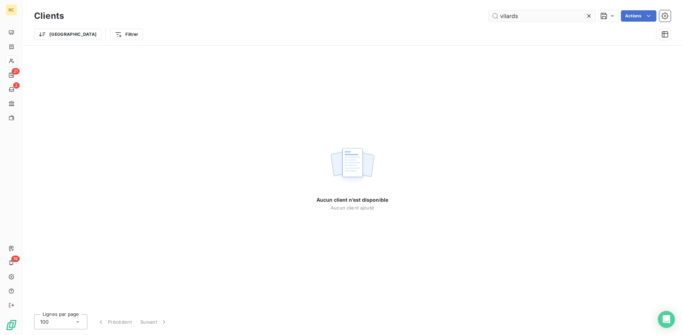 This screenshot has width=682, height=335. I want to click on div: Open Intercom Messenger, so click(666, 320).